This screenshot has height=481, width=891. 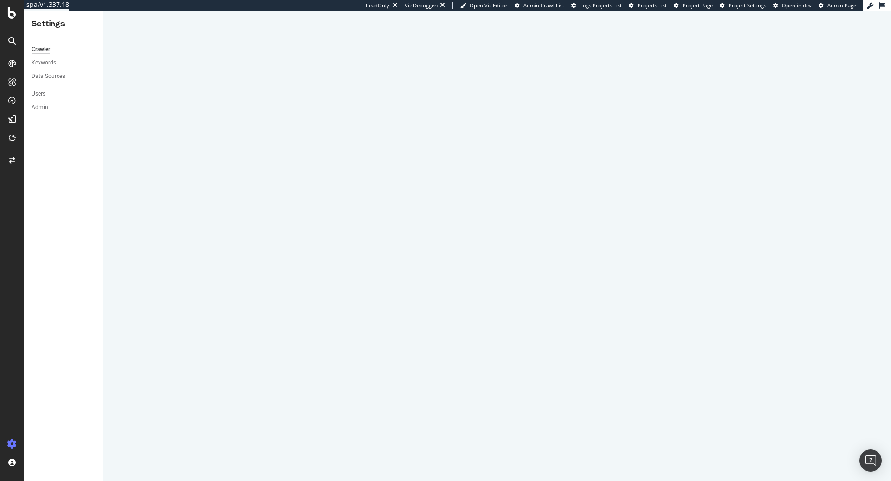 I want to click on a: Data Sources, so click(x=64, y=76).